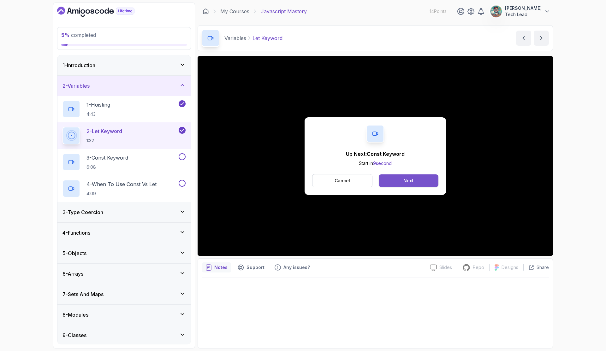 This screenshot has height=351, width=606. What do you see at coordinates (98, 105) in the screenshot?
I see `p: 1 - Hoisting` at bounding box center [98, 105].